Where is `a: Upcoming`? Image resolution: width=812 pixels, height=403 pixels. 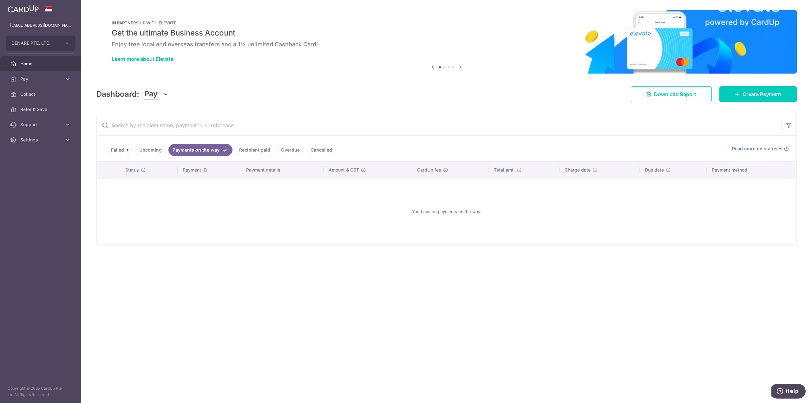
a: Upcoming is located at coordinates (150, 150).